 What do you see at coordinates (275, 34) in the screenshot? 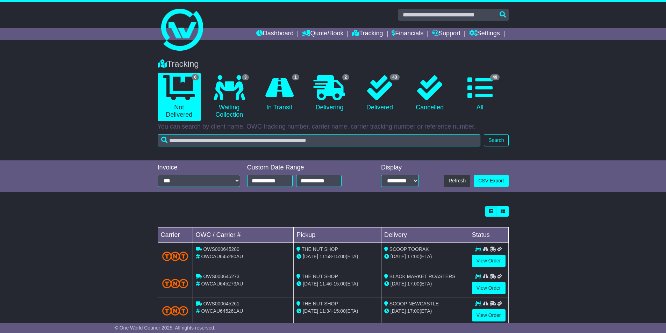
I see `a: Dashboard` at bounding box center [275, 34].